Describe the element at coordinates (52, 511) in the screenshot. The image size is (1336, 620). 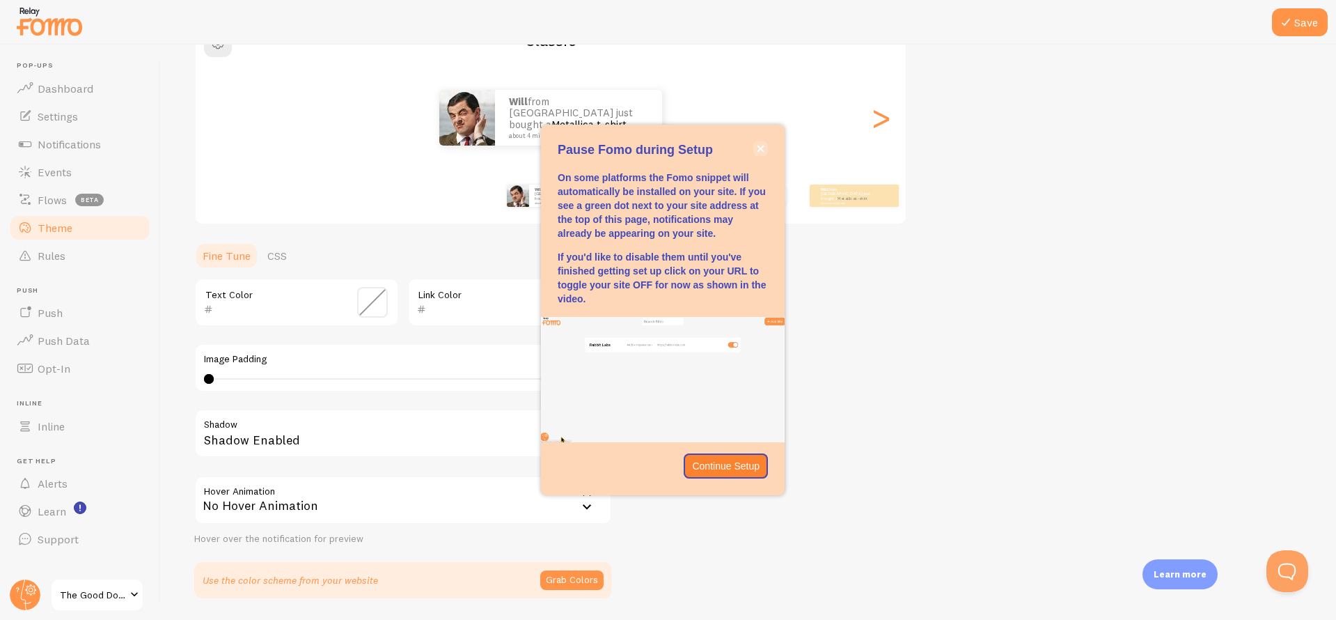
I see `span: Learn` at that location.